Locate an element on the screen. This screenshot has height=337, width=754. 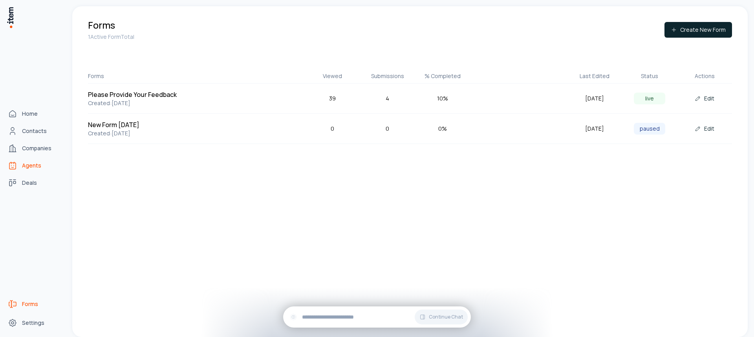
h1: Forms is located at coordinates (111, 25).